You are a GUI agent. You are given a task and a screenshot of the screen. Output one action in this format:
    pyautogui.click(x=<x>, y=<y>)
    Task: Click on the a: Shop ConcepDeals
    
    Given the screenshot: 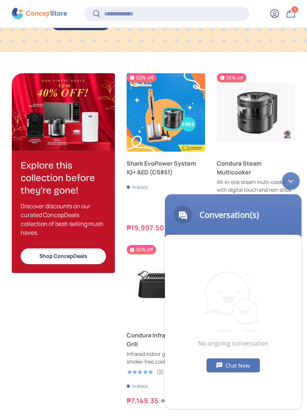 What is the action you would take?
    pyautogui.click(x=63, y=256)
    